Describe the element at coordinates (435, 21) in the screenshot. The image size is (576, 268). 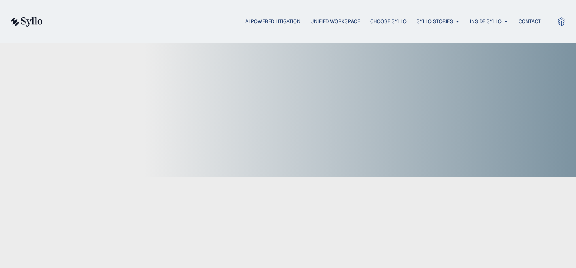
I see `span: Syllo Stories` at that location.